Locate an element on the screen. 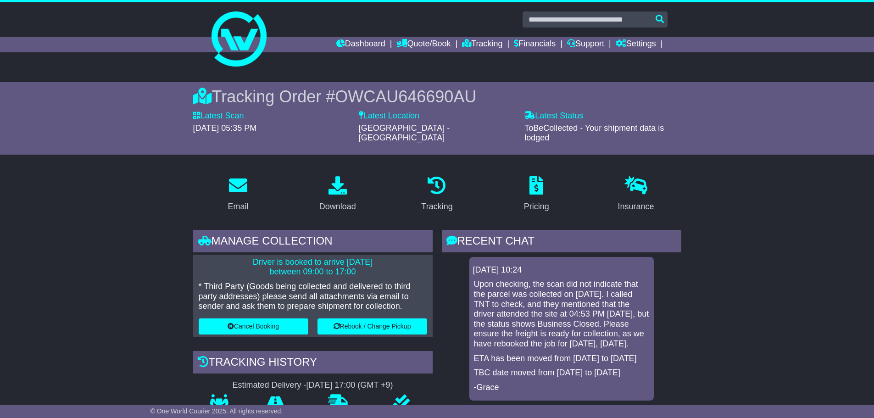 Image resolution: width=874 pixels, height=418 pixels. a: Settings is located at coordinates (636, 44).